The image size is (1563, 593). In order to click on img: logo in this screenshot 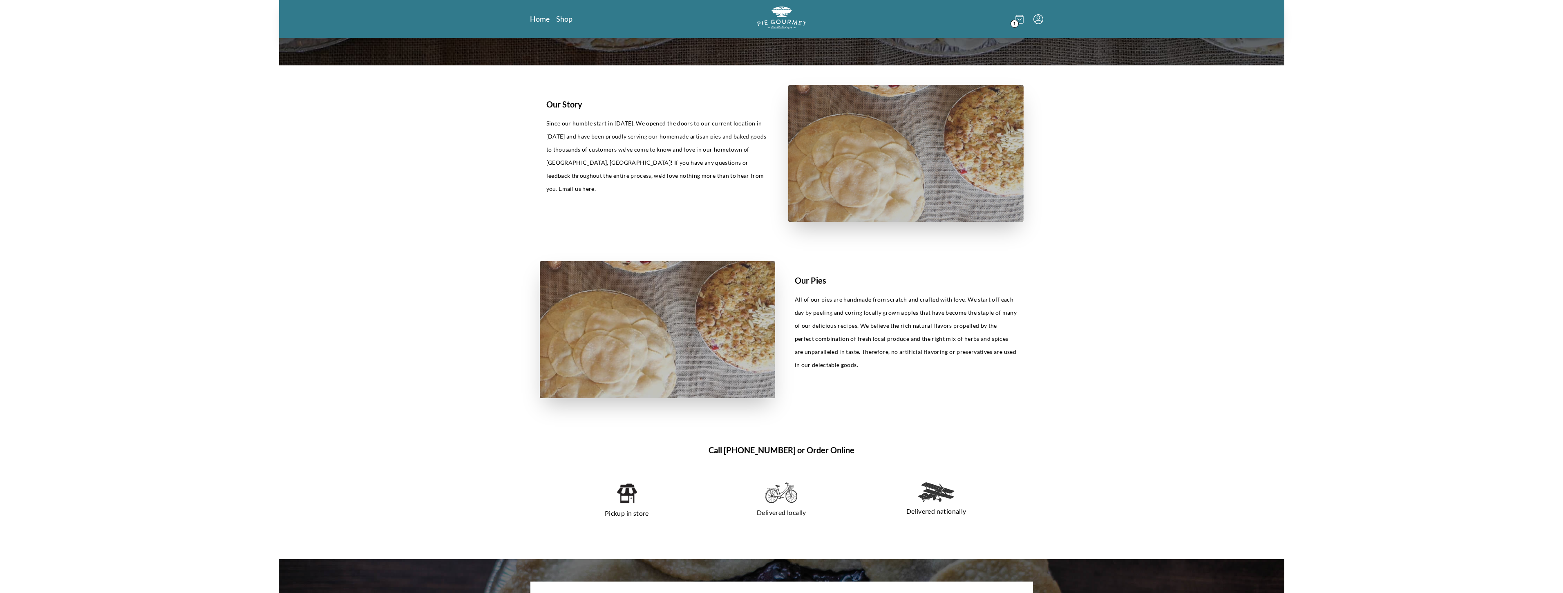, I will do `click(782, 18)`.